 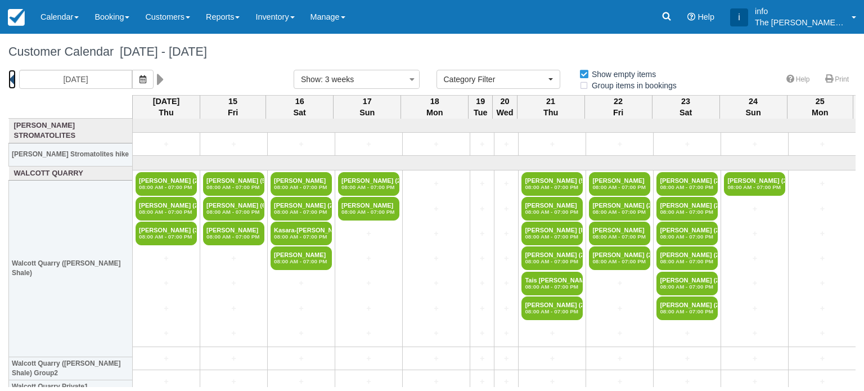 I want to click on span: : 3 weeks, so click(x=337, y=79).